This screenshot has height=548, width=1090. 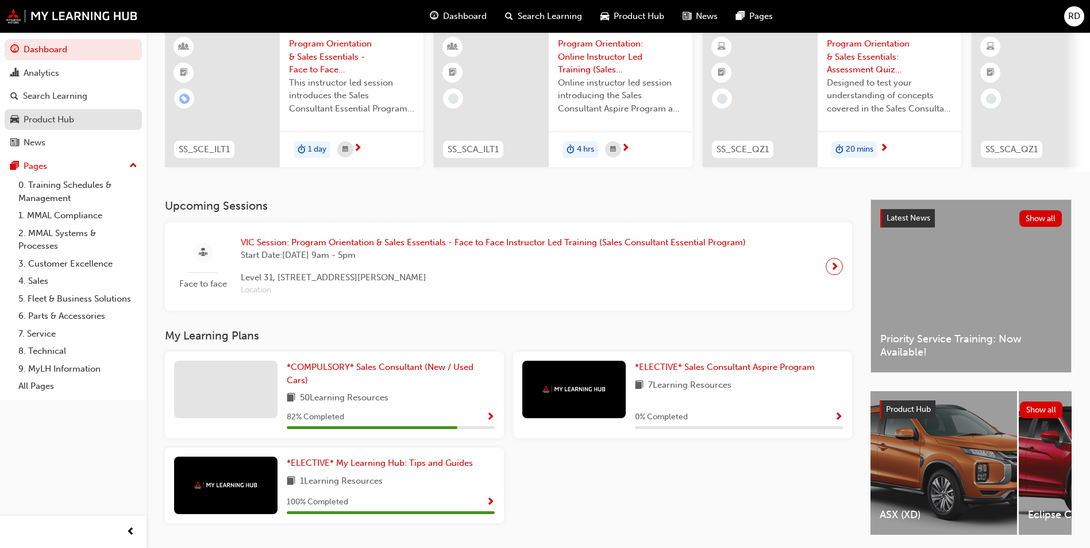 What do you see at coordinates (317, 149) in the screenshot?
I see `span: 1 day` at bounding box center [317, 149].